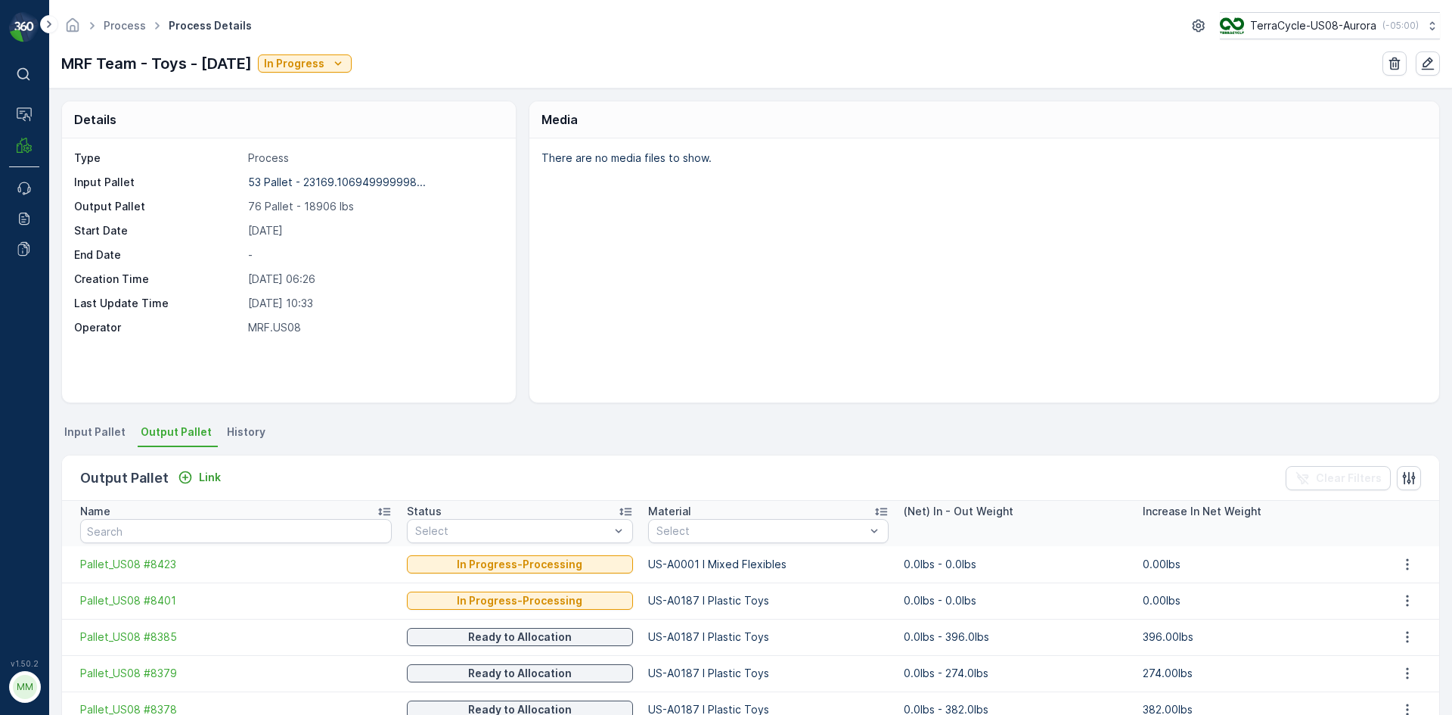  What do you see at coordinates (1016, 637) in the screenshot?
I see `p: 0.0lbs - 396.0lbs` at bounding box center [1016, 637].